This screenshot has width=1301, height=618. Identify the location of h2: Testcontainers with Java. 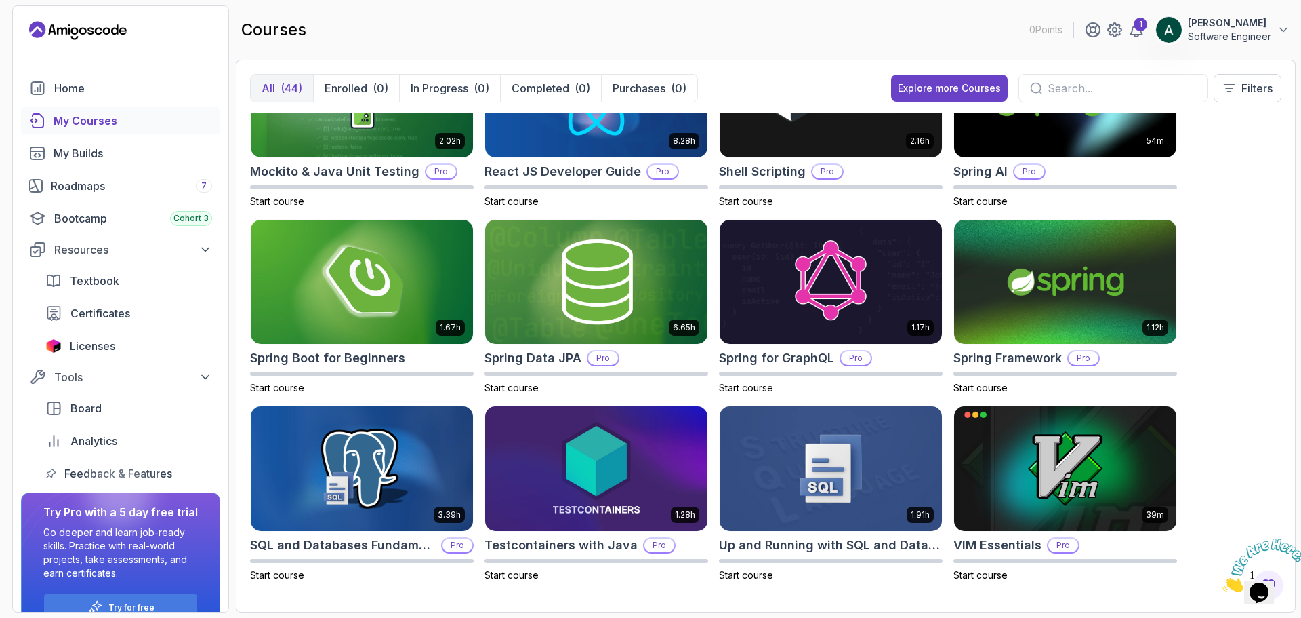
(561, 545).